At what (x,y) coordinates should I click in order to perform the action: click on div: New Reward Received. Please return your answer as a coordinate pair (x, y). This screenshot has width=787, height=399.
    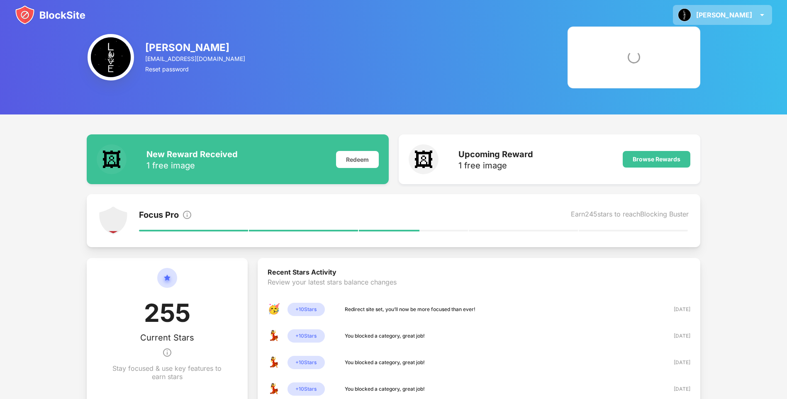
    Looking at the image, I should click on (192, 154).